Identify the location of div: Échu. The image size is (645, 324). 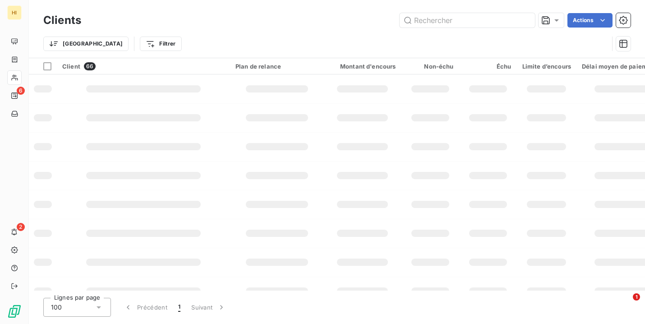
(488, 66).